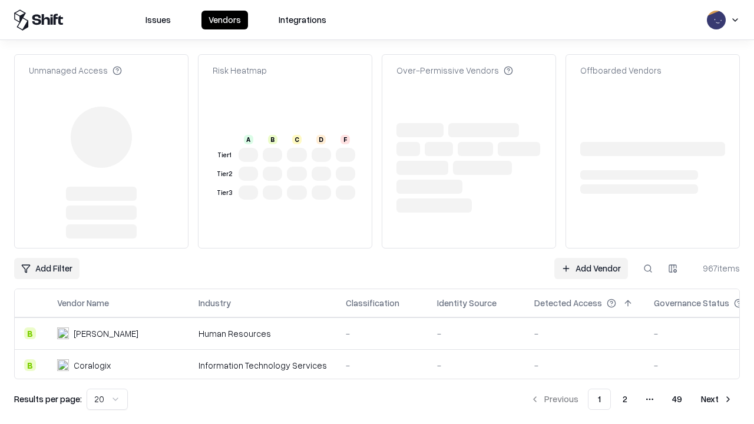  Describe the element at coordinates (345, 140) in the screenshot. I see `div: F` at that location.